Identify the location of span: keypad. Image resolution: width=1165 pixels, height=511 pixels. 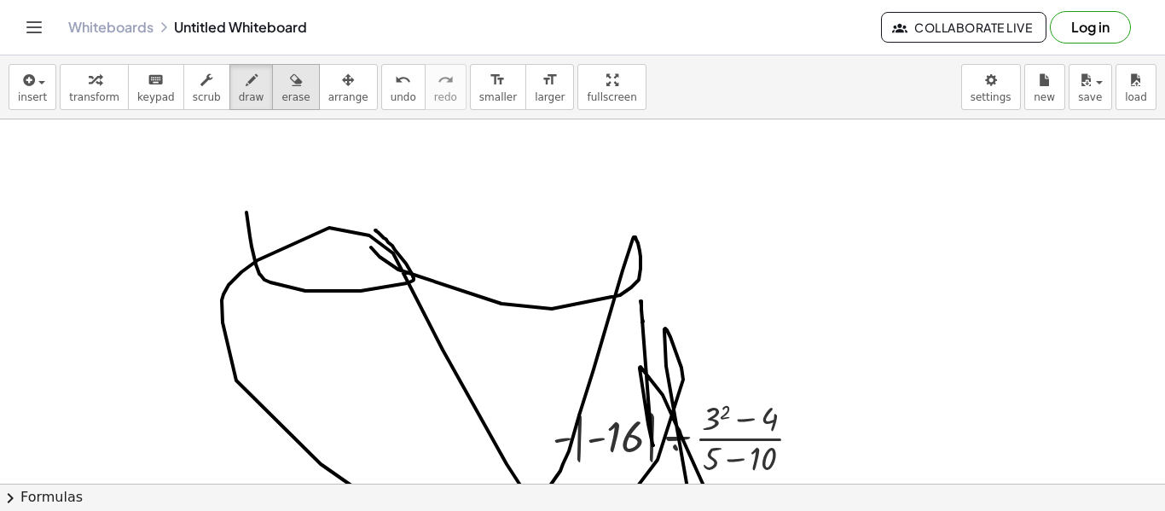
(156, 97).